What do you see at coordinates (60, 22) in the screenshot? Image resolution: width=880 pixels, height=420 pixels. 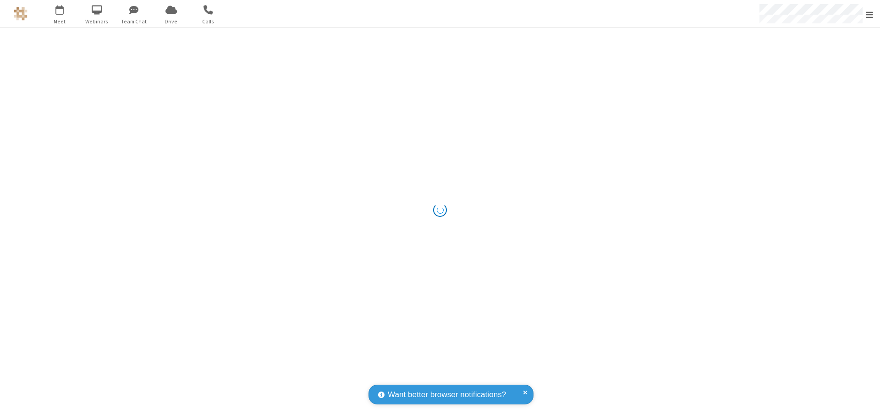 I see `span: Meet` at bounding box center [60, 22].